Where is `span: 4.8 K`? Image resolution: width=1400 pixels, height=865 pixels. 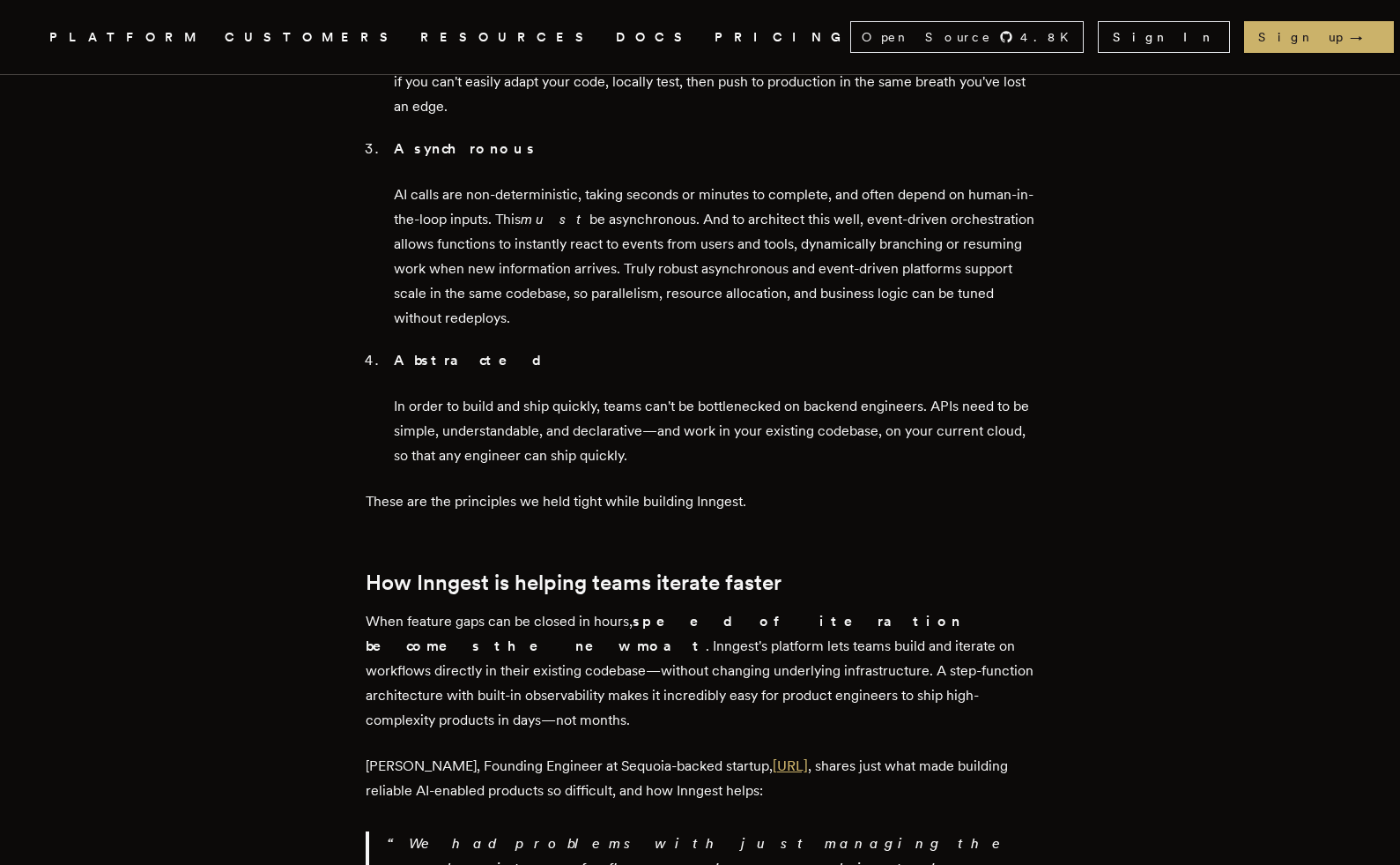
span: 4.8 K is located at coordinates (1049, 37).